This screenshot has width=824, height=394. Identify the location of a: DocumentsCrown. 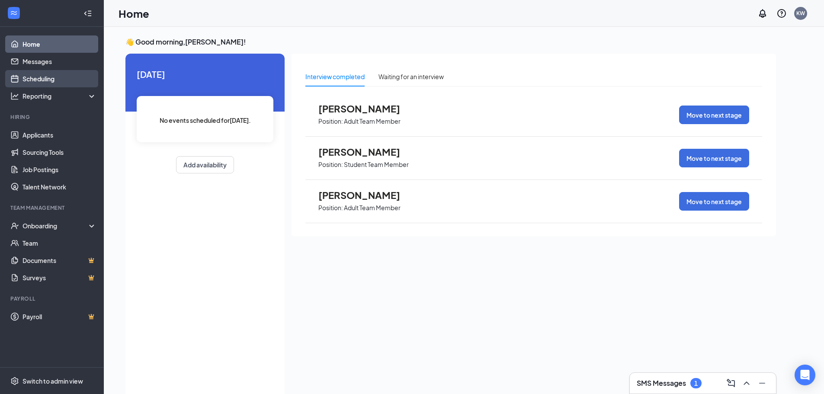
(59, 260).